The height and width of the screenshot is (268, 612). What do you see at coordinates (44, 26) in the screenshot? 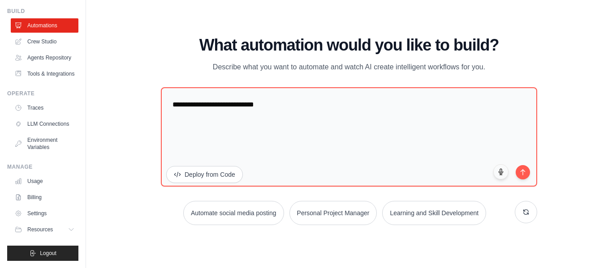
I see `a: Automations` at bounding box center [44, 26].